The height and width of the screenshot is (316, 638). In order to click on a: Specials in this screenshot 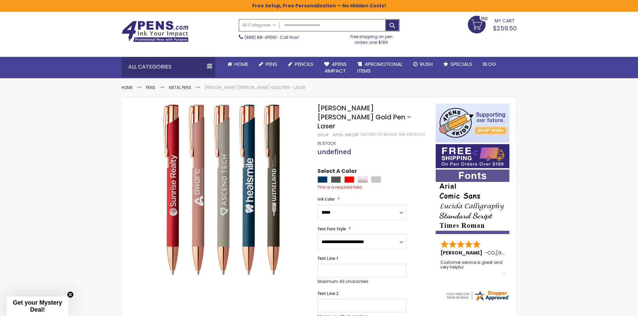, I will do `click(458, 64)`.